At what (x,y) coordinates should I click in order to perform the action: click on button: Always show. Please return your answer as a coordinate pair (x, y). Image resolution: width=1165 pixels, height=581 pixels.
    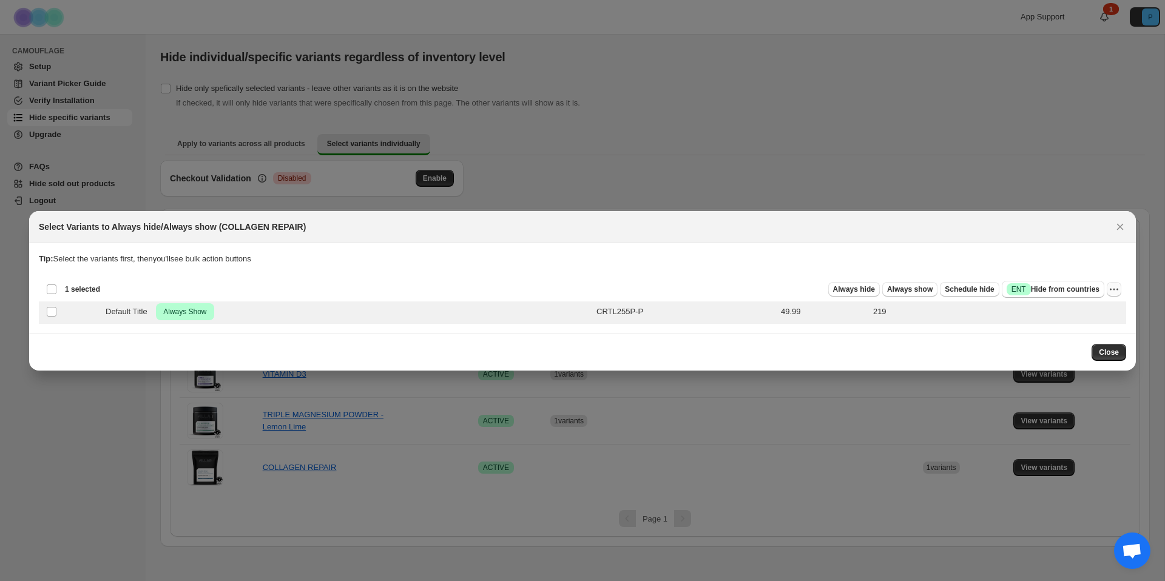
    Looking at the image, I should click on (910, 289).